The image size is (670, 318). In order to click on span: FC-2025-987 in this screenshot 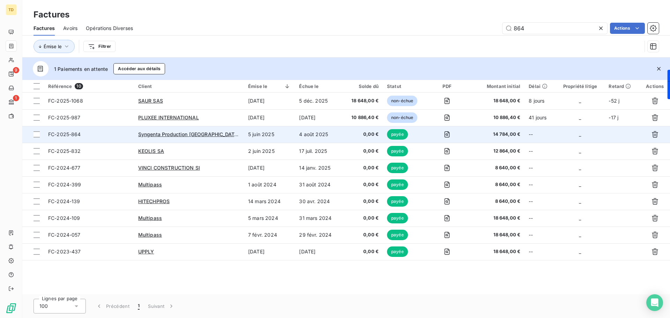, I will do `click(64, 117)`.